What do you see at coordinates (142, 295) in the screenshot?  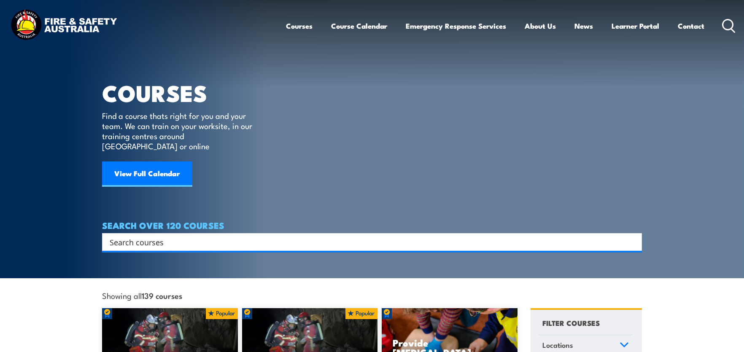 I see `span: Showing all` at bounding box center [142, 295].